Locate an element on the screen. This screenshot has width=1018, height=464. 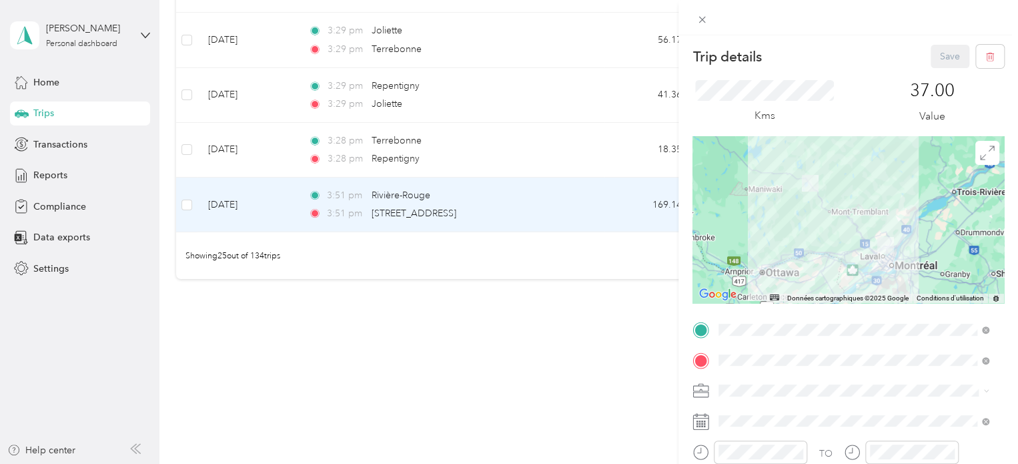
button: Raccourcis clavier is located at coordinates (775, 297).